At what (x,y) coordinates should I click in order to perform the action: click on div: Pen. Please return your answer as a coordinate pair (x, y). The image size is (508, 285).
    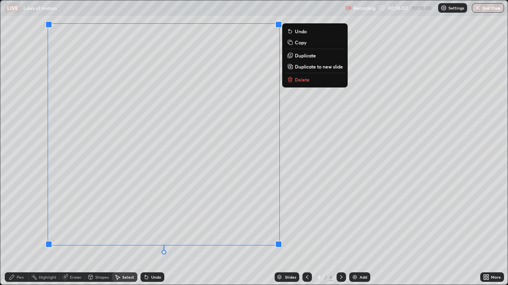
    Looking at the image, I should click on (20, 278).